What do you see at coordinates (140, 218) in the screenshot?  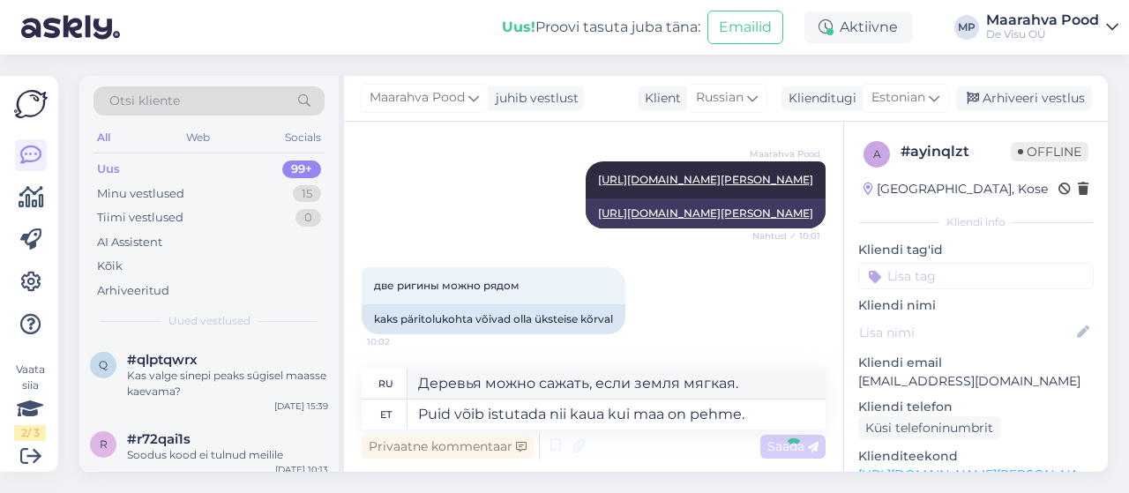 I see `div: Tiimi vestlused` at bounding box center [140, 218].